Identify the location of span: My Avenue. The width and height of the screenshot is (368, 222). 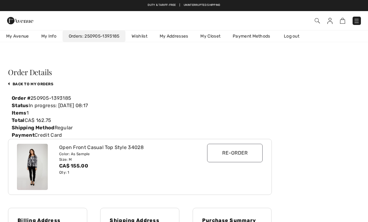
(18, 36).